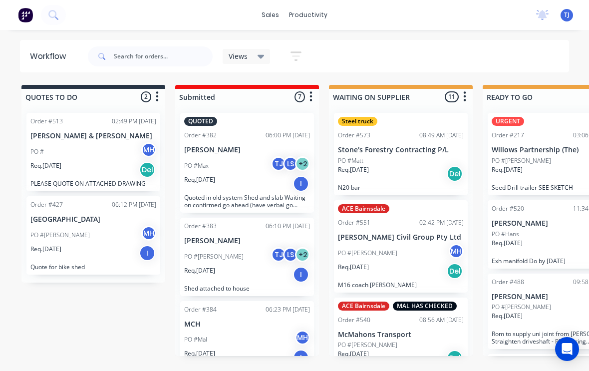  What do you see at coordinates (354, 222) in the screenshot?
I see `div: Order #551` at bounding box center [354, 222].